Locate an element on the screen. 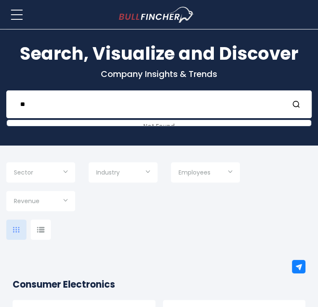 This screenshot has width=318, height=307. h1: Search, Visualize and Discover is located at coordinates (159, 53).